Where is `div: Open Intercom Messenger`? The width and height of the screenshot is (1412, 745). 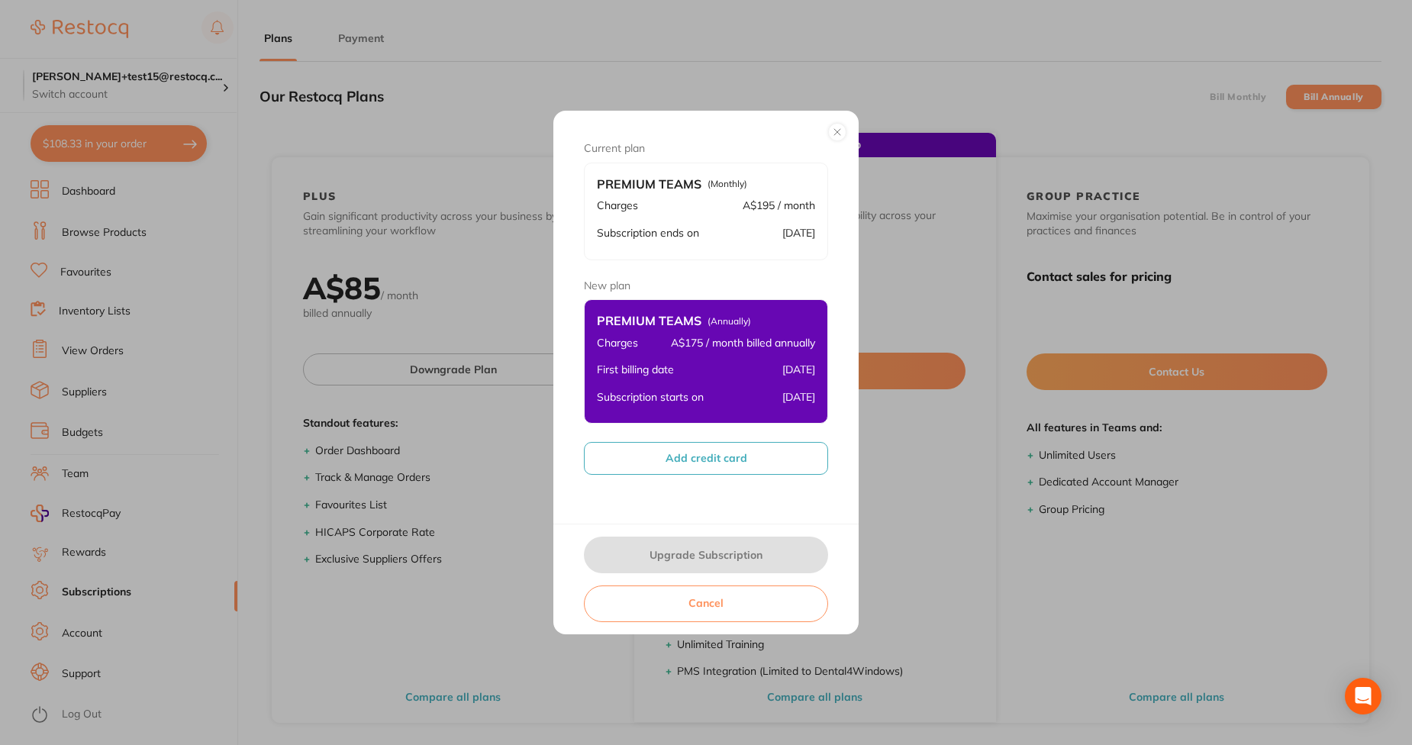 div: Open Intercom Messenger is located at coordinates (1363, 696).